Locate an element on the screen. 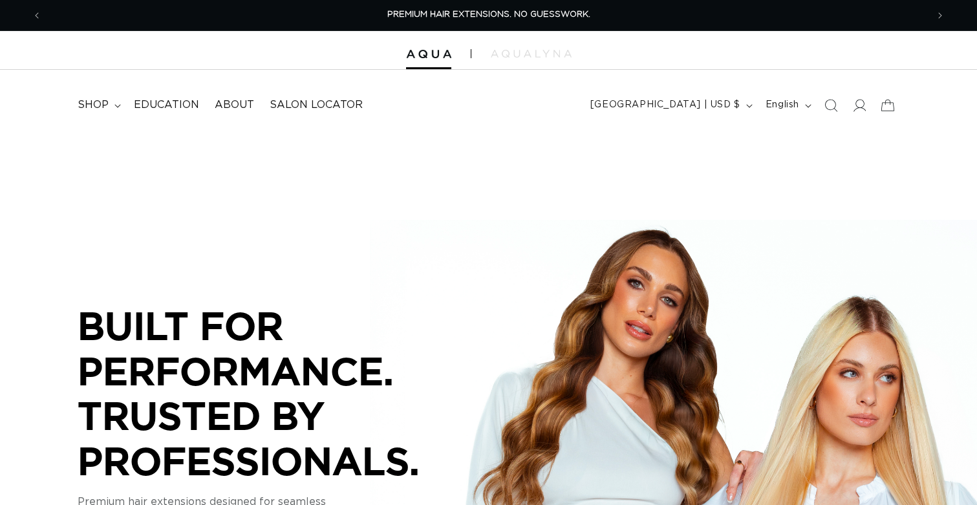 This screenshot has height=505, width=977. summary: shop is located at coordinates (98, 105).